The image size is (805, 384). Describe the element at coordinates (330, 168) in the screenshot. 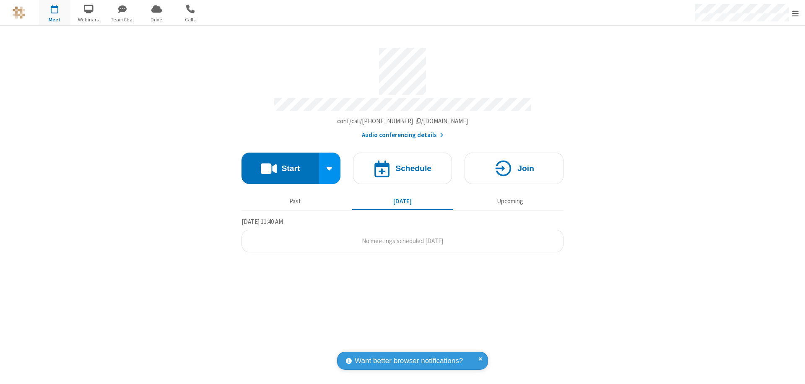

I see `div: Start conference options` at that location.